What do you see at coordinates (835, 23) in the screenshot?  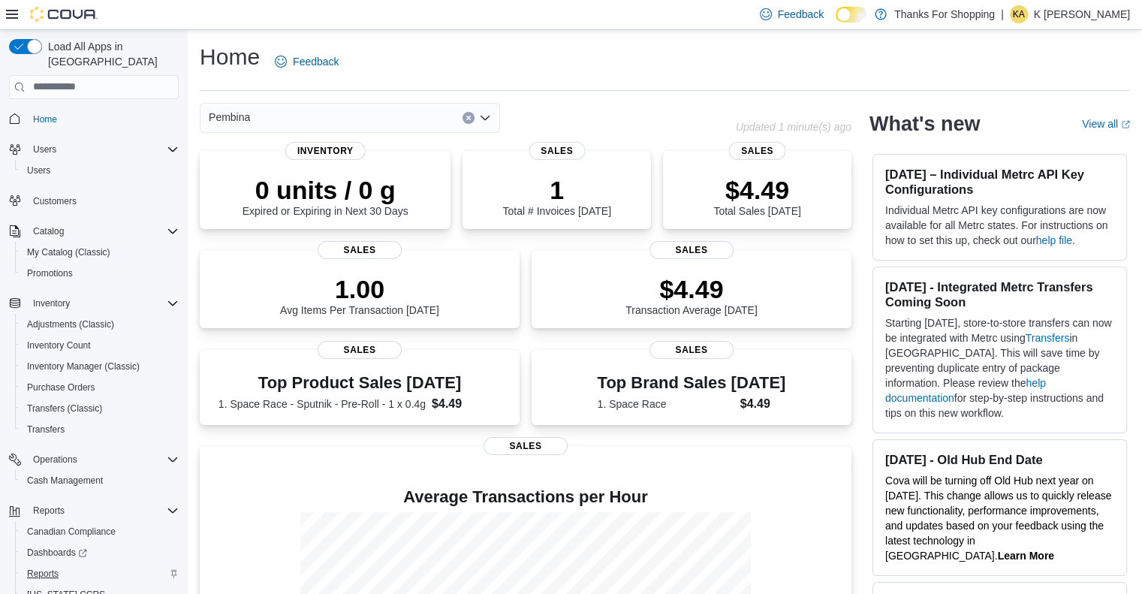 I see `span: Dark Mode` at bounding box center [835, 23].